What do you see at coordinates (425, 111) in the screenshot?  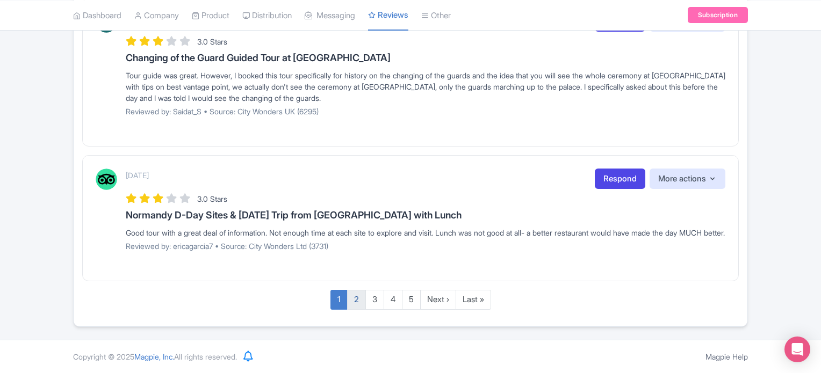 I see `p: Reviewed by: Saidat_S • Source: City Wonders UK (6295)` at bounding box center [425, 111].